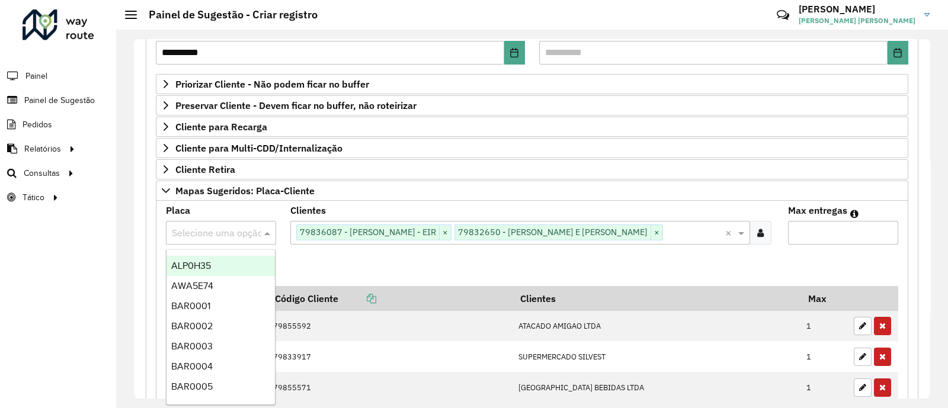 This screenshot has width=948, height=408. What do you see at coordinates (308, 210) in the screenshot?
I see `label: Clientes` at bounding box center [308, 210].